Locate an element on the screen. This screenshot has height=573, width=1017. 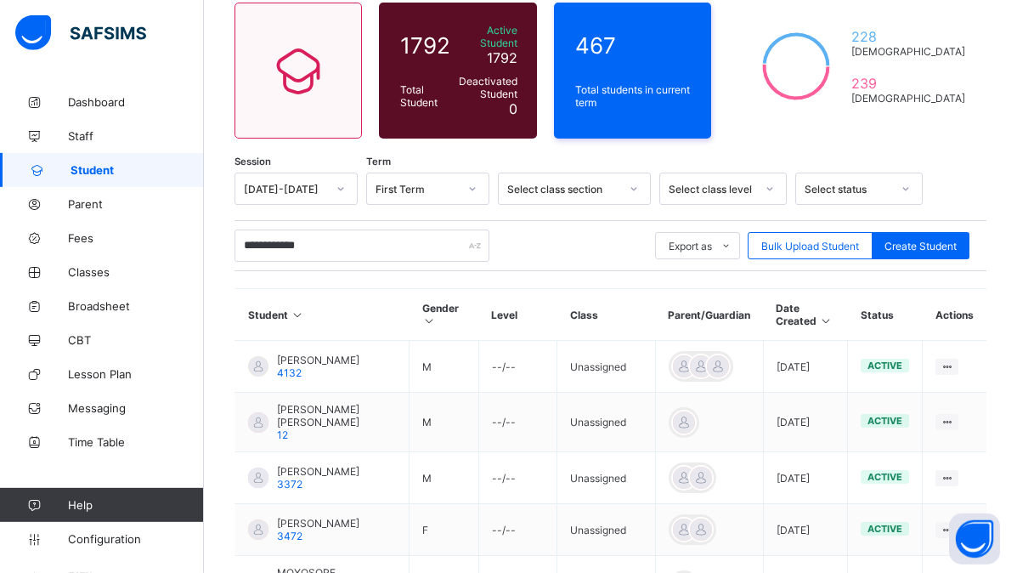
span: 3472 is located at coordinates (290, 535).